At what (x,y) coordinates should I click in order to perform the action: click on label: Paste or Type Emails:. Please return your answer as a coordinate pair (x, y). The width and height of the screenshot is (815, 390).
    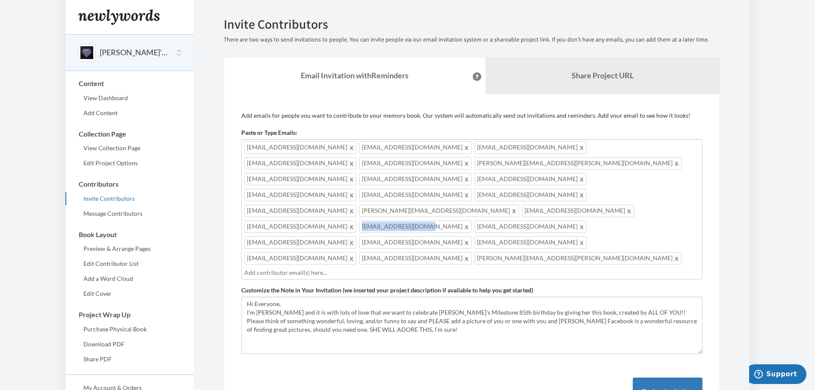
    Looking at the image, I should click on (269, 133).